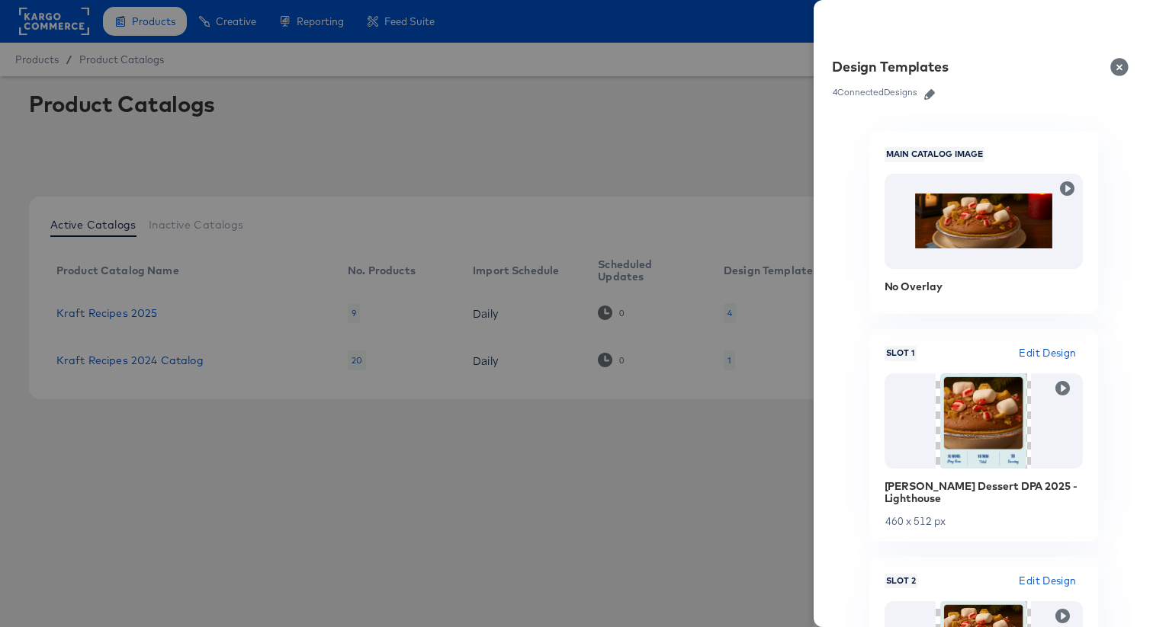  I want to click on div: No Overlay, so click(983, 287).